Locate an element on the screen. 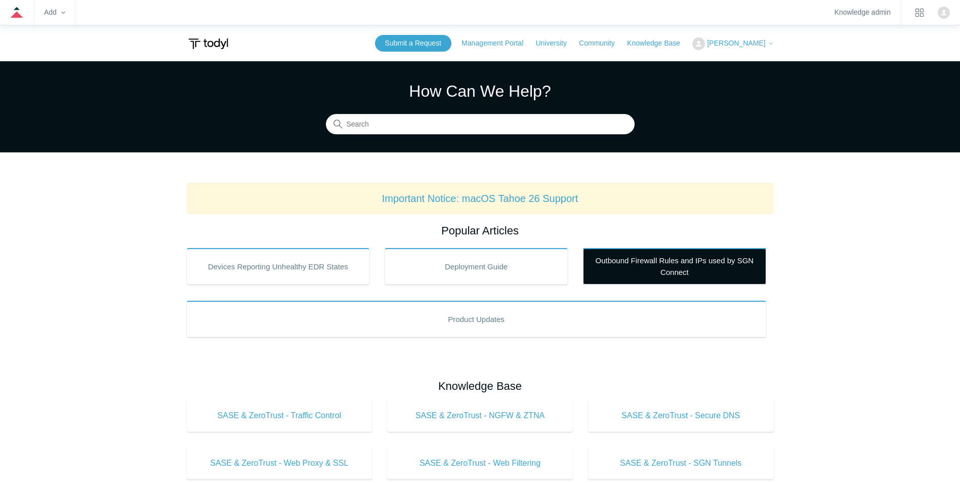  span: SASE & ZeroTrust - Traffic Control is located at coordinates (279, 416).